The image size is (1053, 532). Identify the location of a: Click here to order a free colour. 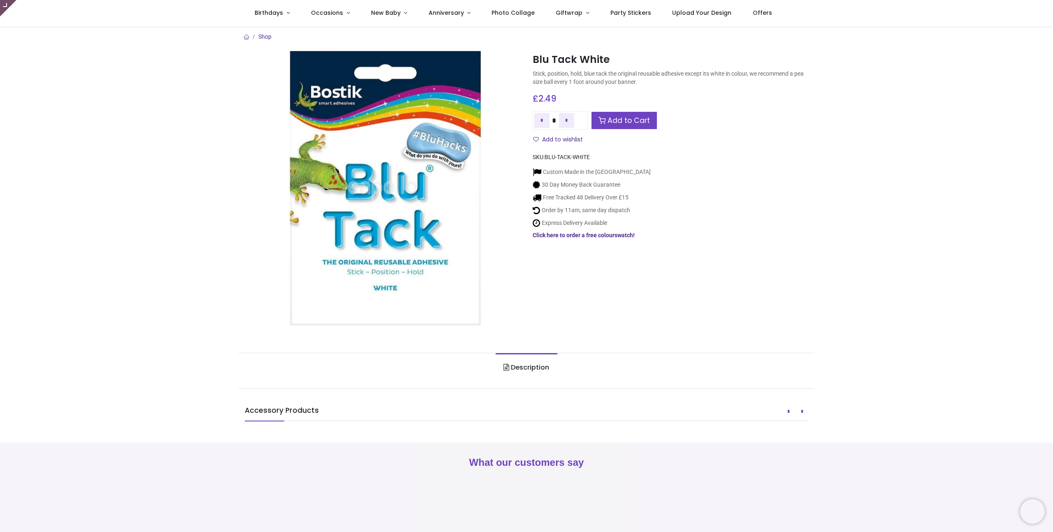
(573, 235).